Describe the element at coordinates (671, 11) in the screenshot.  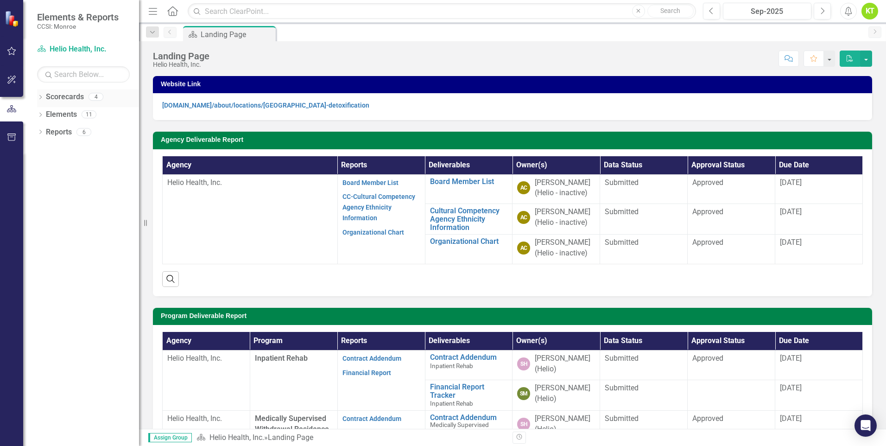
I see `button: Search` at that location.